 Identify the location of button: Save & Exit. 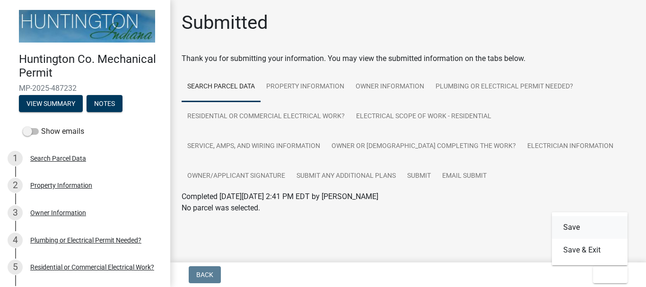
(590, 250).